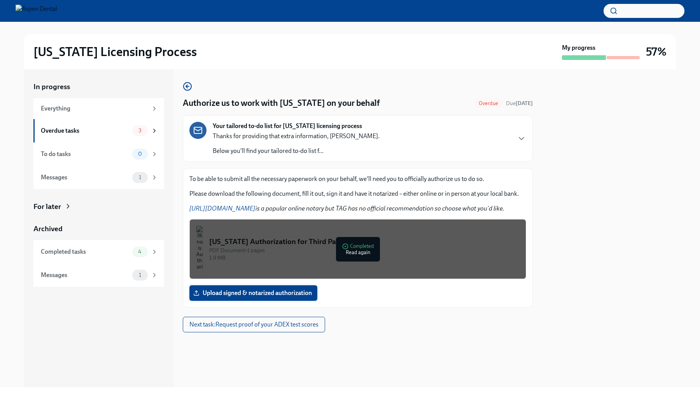  Describe the element at coordinates (656, 52) in the screenshot. I see `h3: 57%` at that location.